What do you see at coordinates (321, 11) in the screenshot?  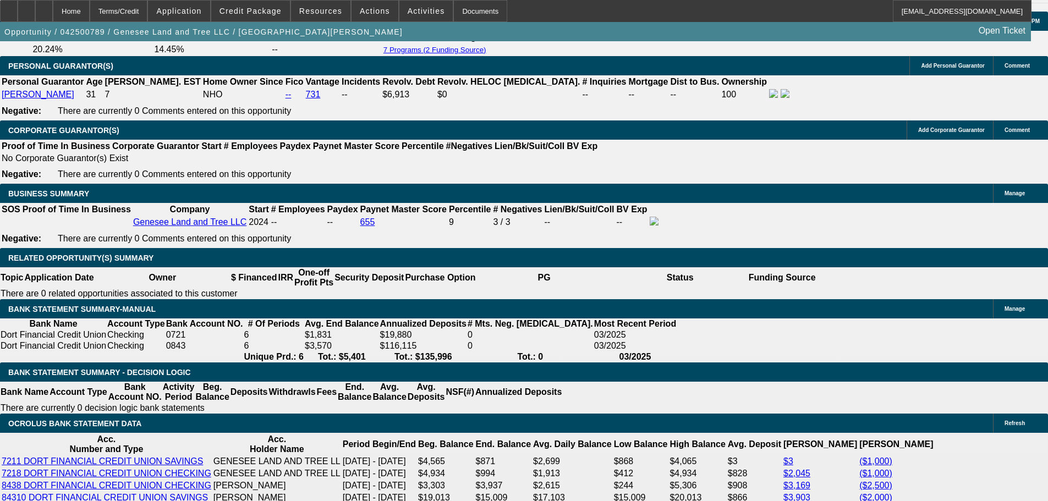 I see `span: Resources` at bounding box center [321, 11].